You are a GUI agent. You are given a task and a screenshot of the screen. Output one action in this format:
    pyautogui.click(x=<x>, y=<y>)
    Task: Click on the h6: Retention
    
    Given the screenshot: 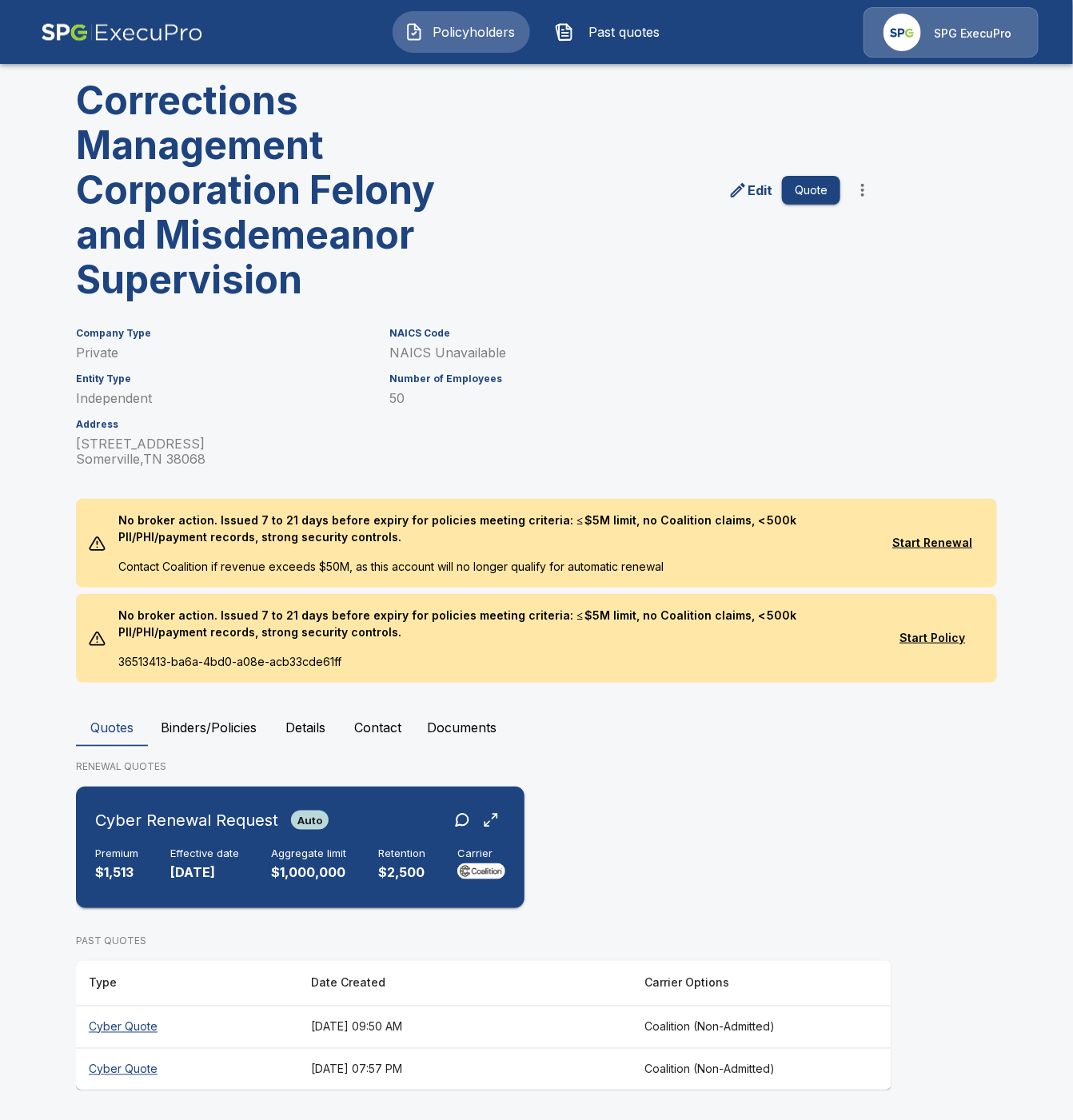 What is the action you would take?
    pyautogui.click(x=401, y=854)
    